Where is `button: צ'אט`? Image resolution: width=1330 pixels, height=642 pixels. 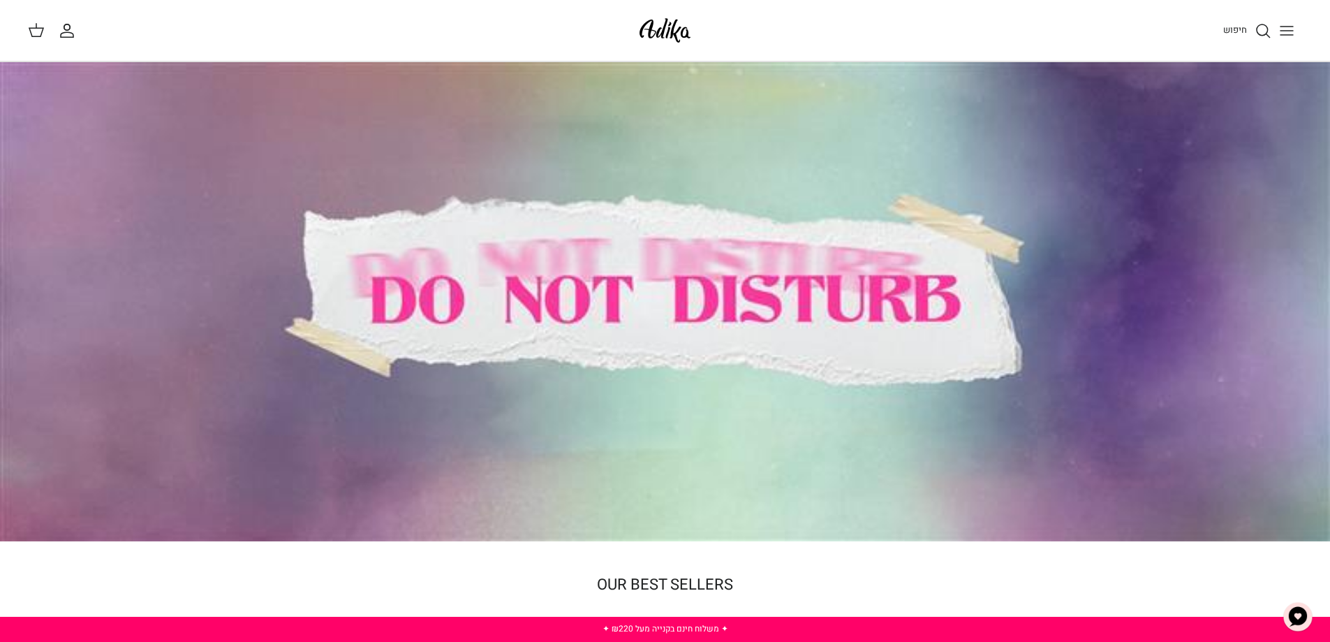 button: צ'אט is located at coordinates (1298, 616).